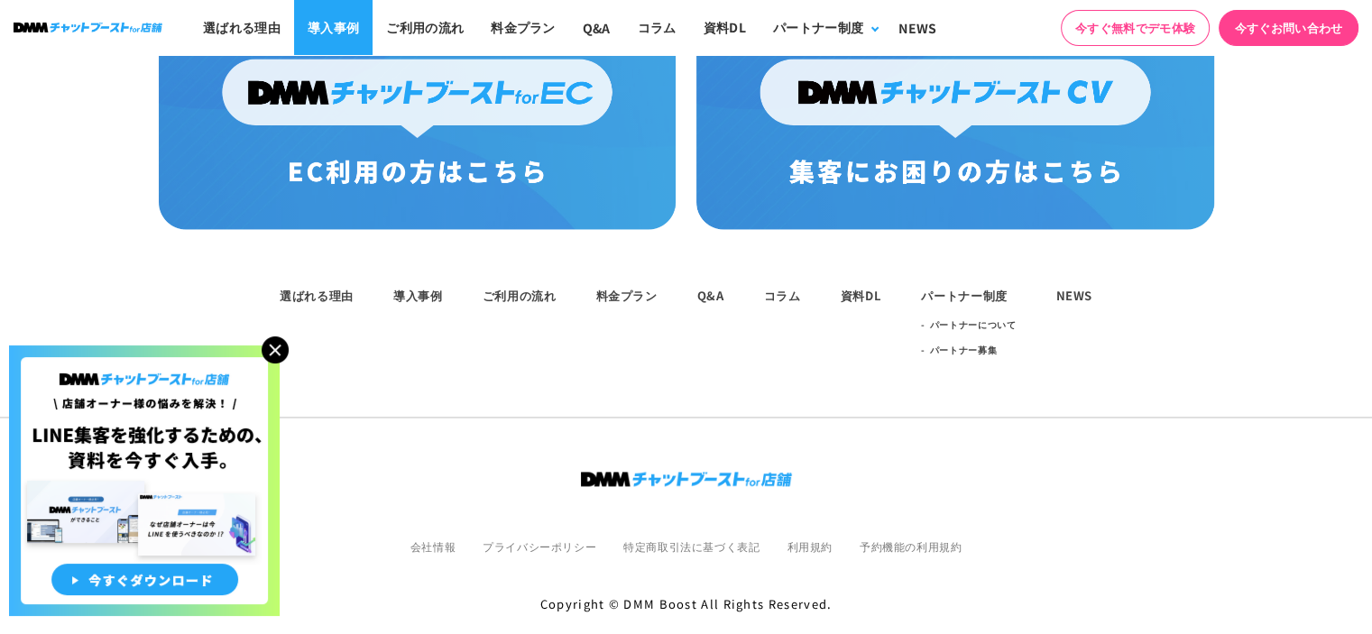  I want to click on a: コラム, so click(782, 295).